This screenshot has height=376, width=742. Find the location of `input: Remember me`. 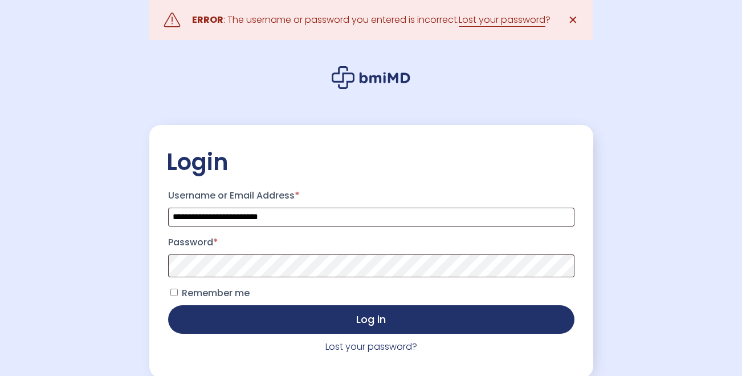

input: Remember me is located at coordinates (174, 292).